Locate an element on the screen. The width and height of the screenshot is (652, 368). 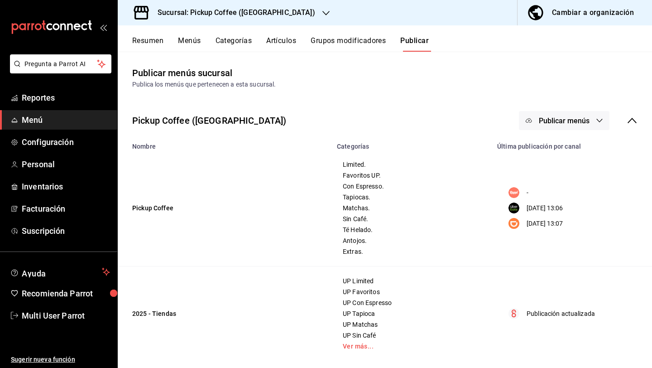
span: Reportes is located at coordinates (66, 97).